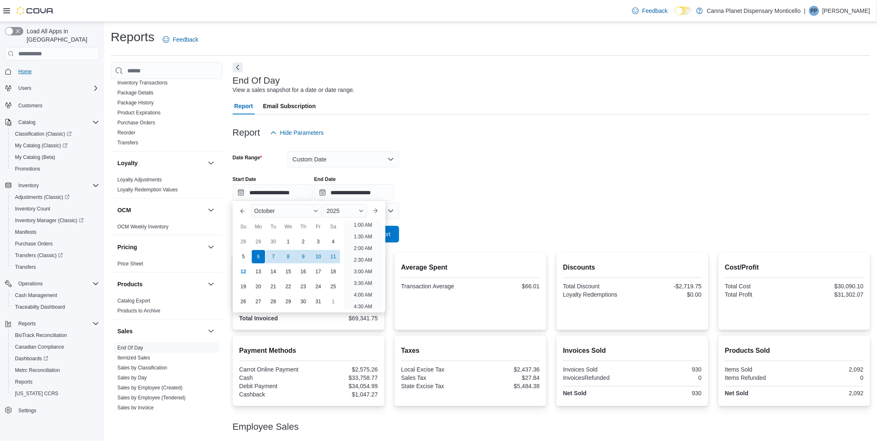  I want to click on span: Catalog, so click(57, 122).